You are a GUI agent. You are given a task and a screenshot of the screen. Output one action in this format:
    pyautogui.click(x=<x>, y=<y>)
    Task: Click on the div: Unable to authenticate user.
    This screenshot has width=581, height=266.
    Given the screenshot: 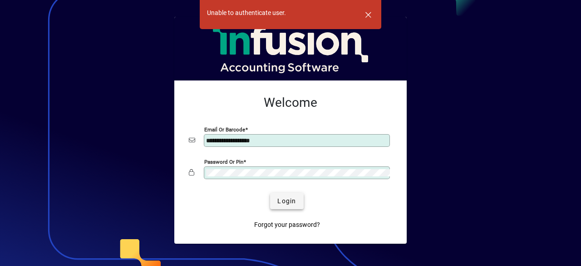 What is the action you would take?
    pyautogui.click(x=247, y=13)
    